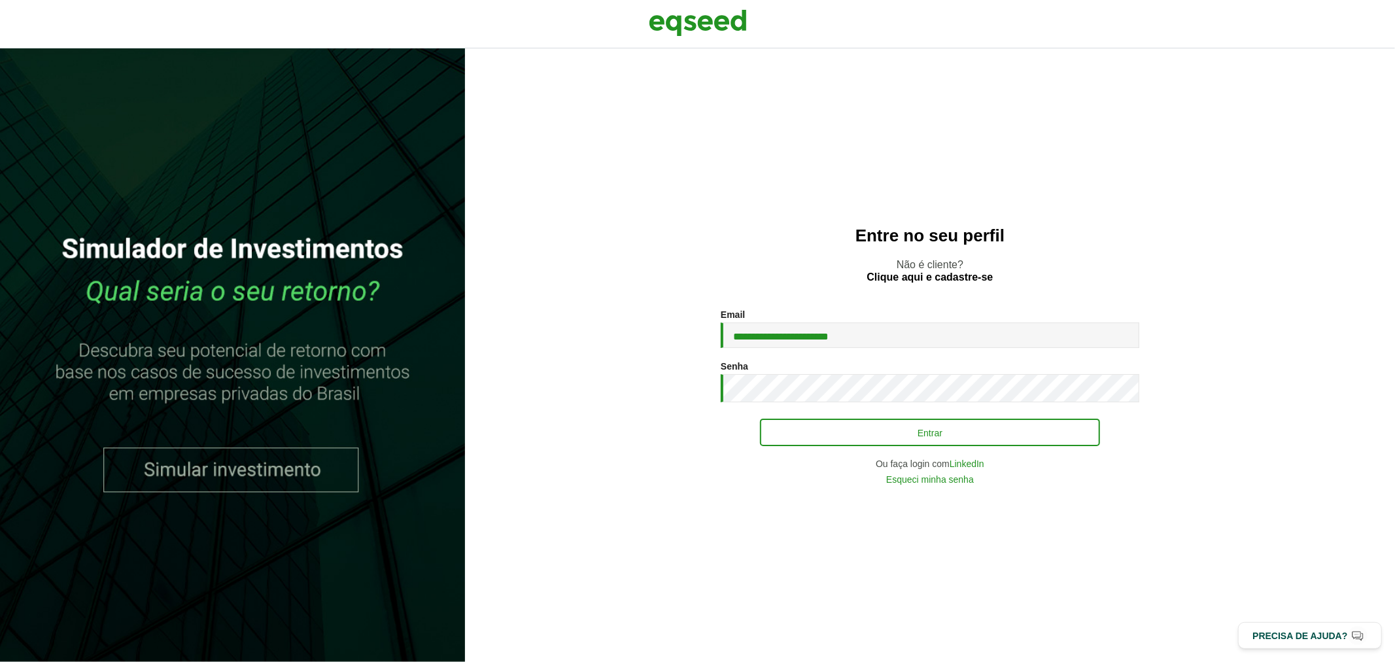 The height and width of the screenshot is (662, 1395). Describe the element at coordinates (930, 464) in the screenshot. I see `div: Ou faça login com` at that location.